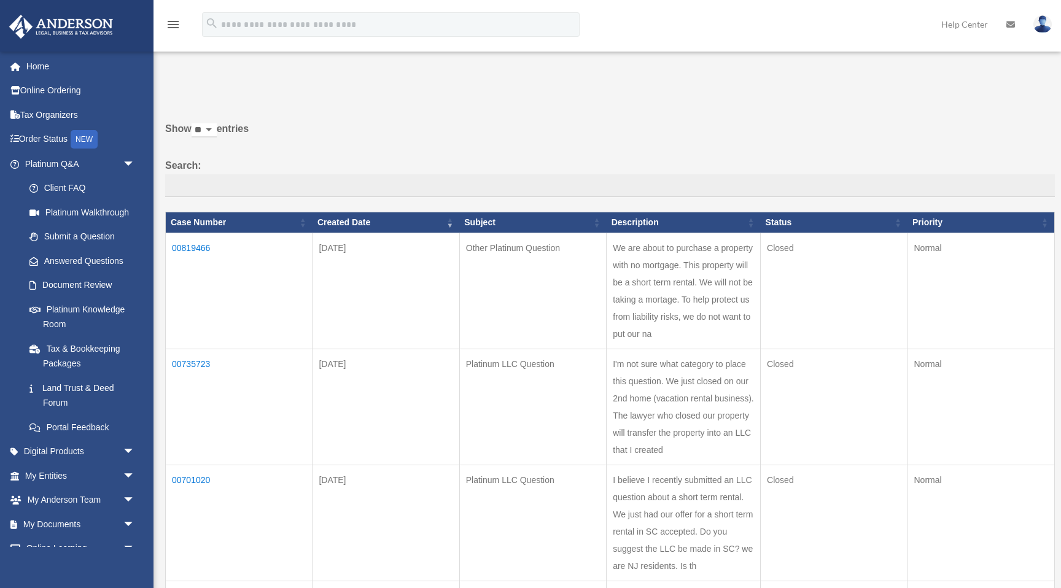 This screenshot has width=1061, height=588. Describe the element at coordinates (610, 135) in the screenshot. I see `label: Show entries` at that location.